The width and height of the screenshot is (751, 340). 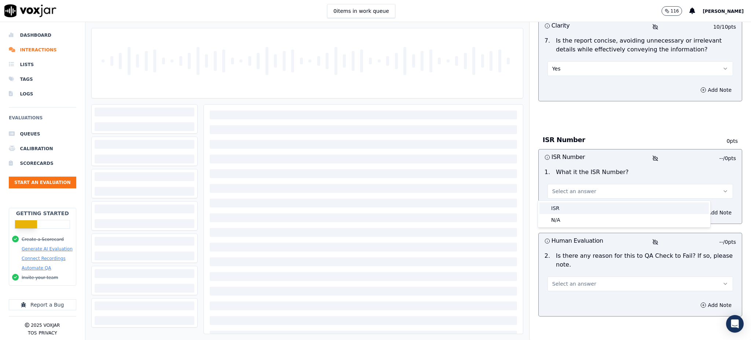 What do you see at coordinates (43, 163) in the screenshot?
I see `li: Scorecards` at bounding box center [43, 163].